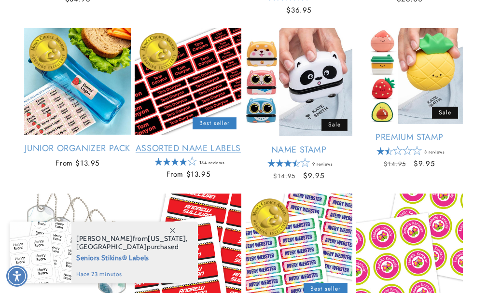 The width and height of the screenshot is (487, 293). What do you see at coordinates (17, 276) in the screenshot?
I see `div: Accessibility Menu` at bounding box center [17, 276].